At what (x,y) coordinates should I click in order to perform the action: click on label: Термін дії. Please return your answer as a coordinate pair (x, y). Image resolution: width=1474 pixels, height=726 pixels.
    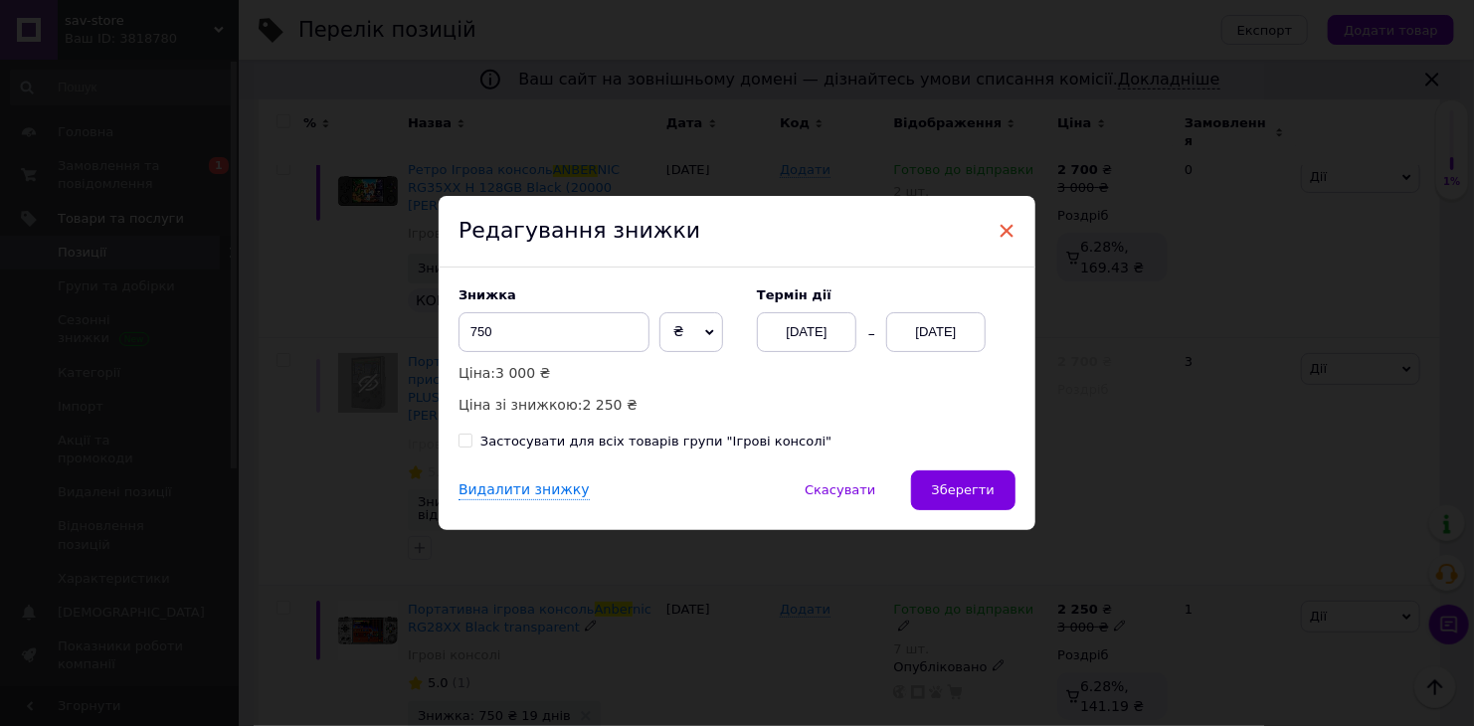
    Looking at the image, I should click on (886, 294).